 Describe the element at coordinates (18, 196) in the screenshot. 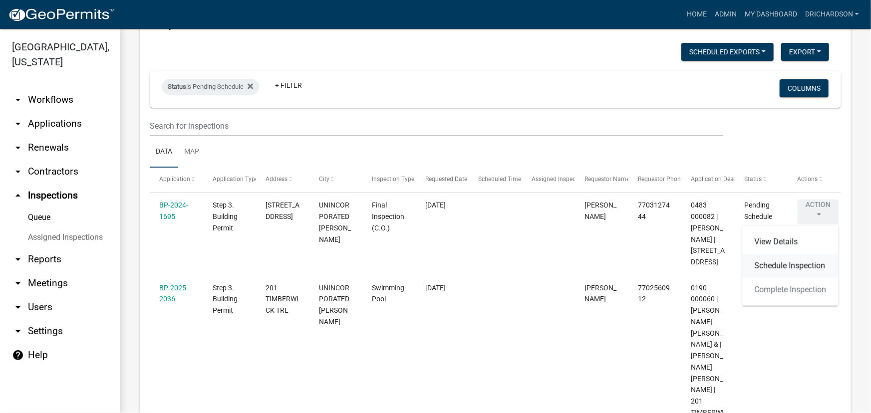

I see `i: arrow_drop_up` at that location.